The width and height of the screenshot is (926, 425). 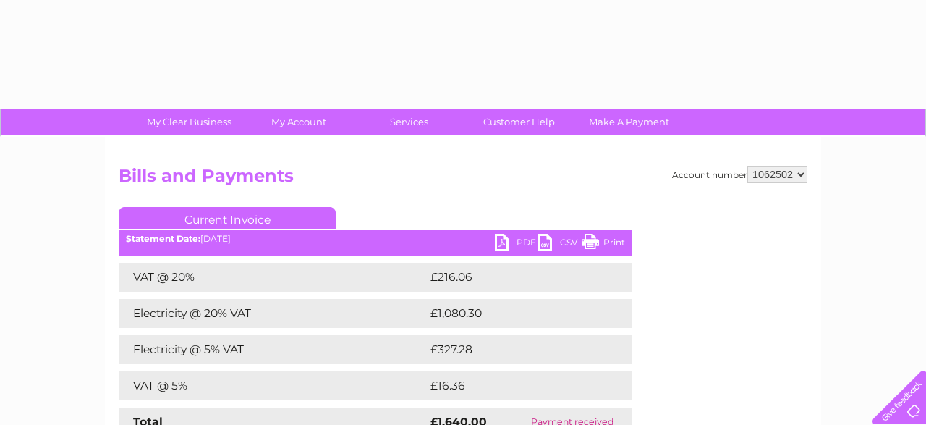 I want to click on a: Customer Help, so click(x=519, y=122).